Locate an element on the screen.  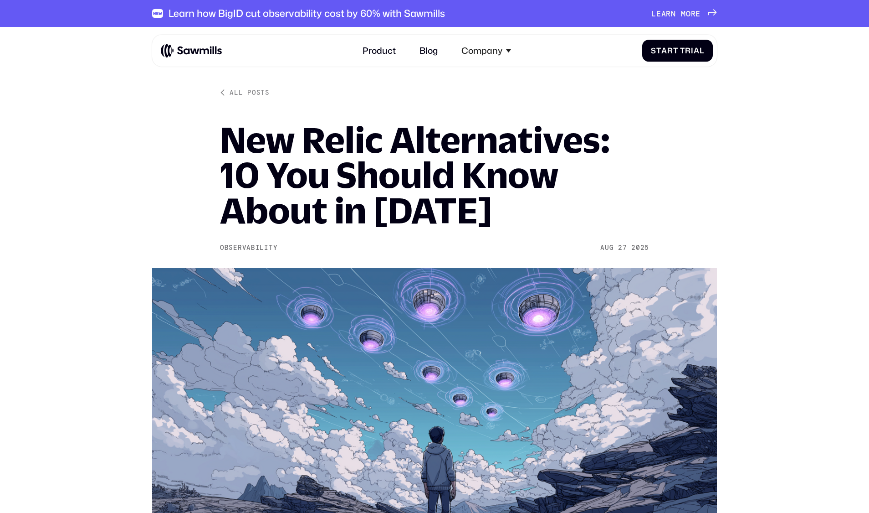
span: l is located at coordinates (702, 51).